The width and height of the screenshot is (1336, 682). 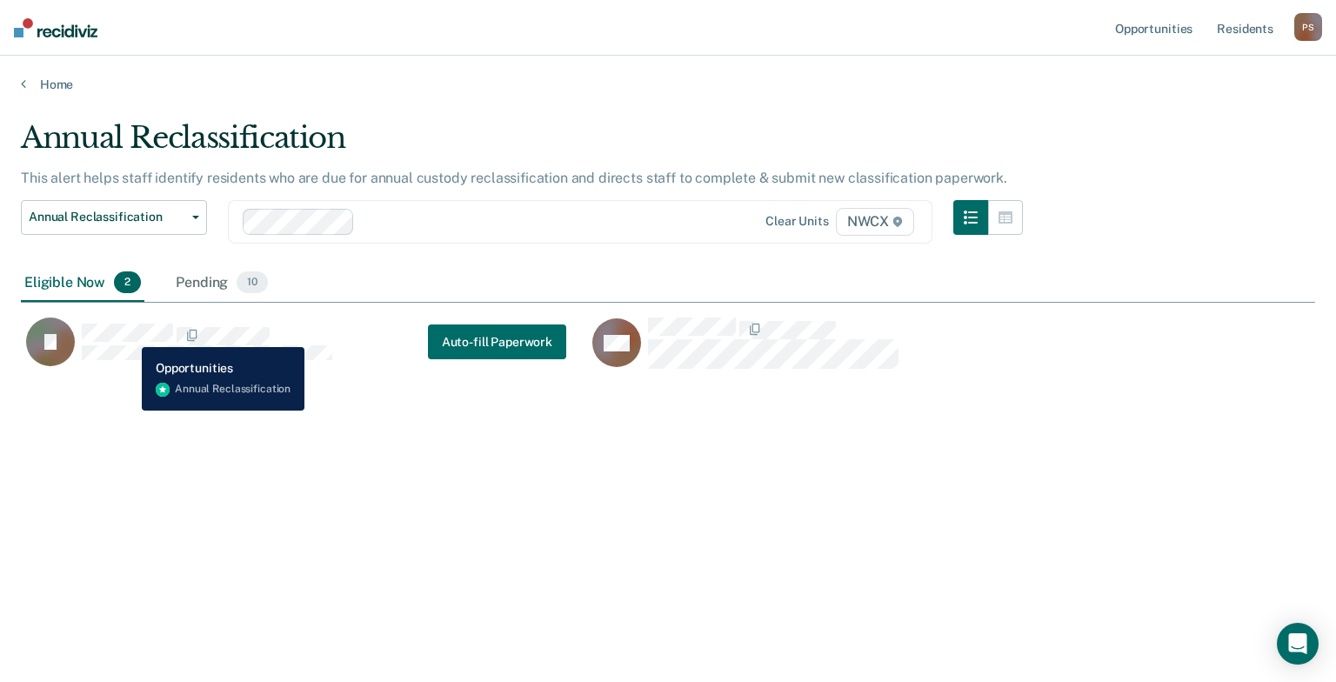 I want to click on div: Eligible Now2, so click(x=83, y=284).